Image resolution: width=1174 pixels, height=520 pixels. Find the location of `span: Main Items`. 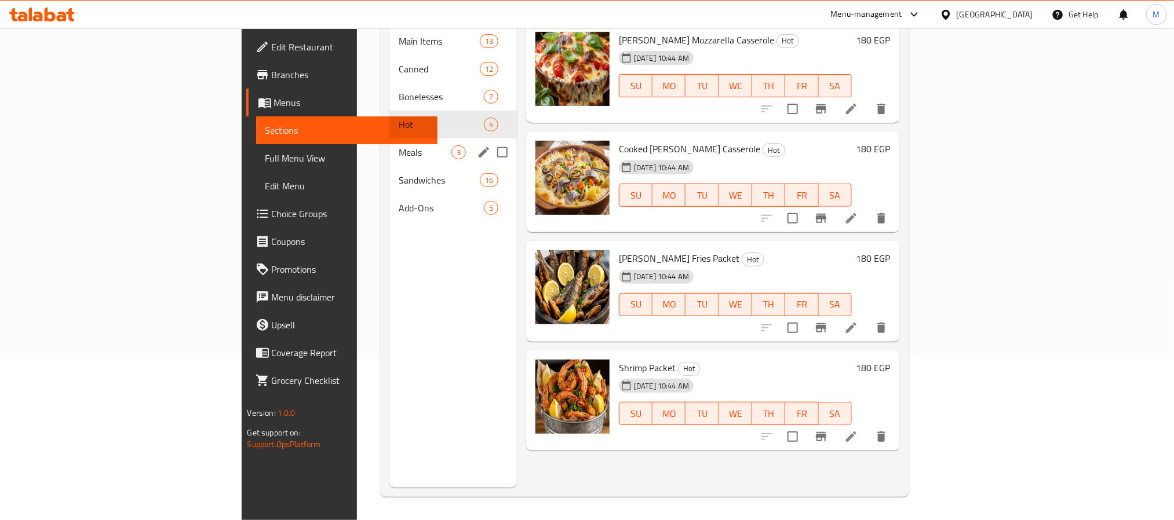

span: Main Items is located at coordinates (439, 41).